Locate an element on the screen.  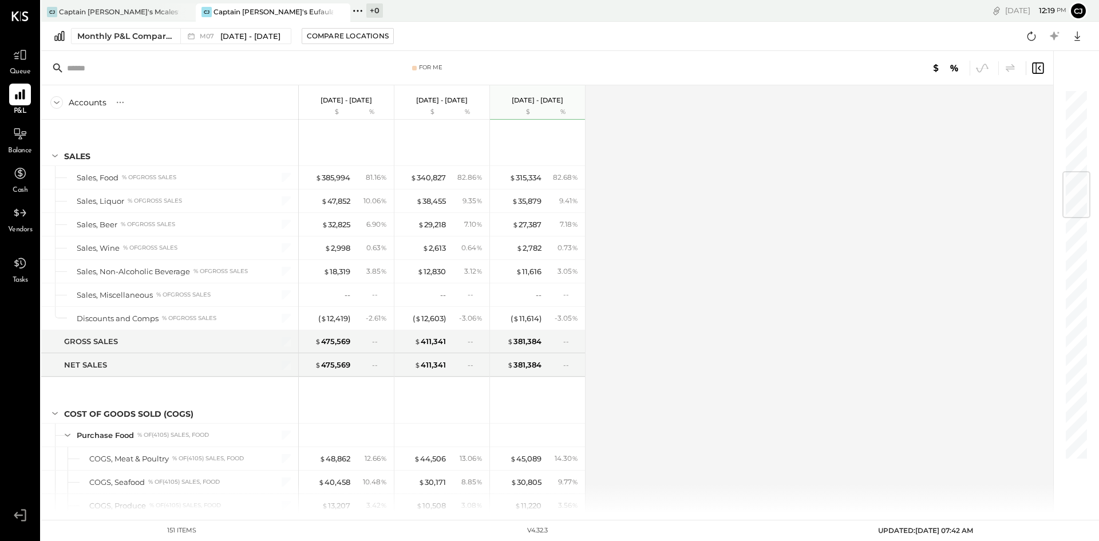
div: 475,569 is located at coordinates (332, 341).